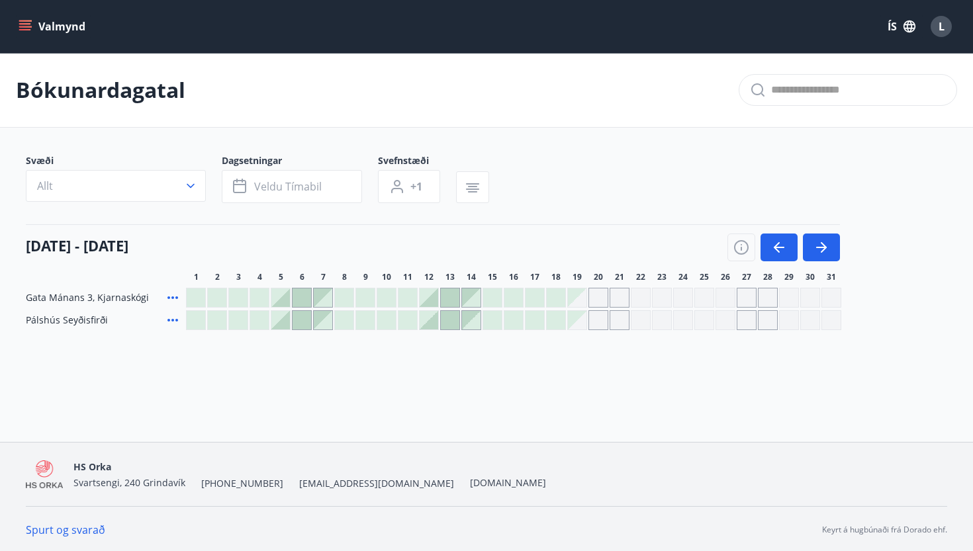  Describe the element at coordinates (535, 277) in the screenshot. I see `span: 17` at that location.